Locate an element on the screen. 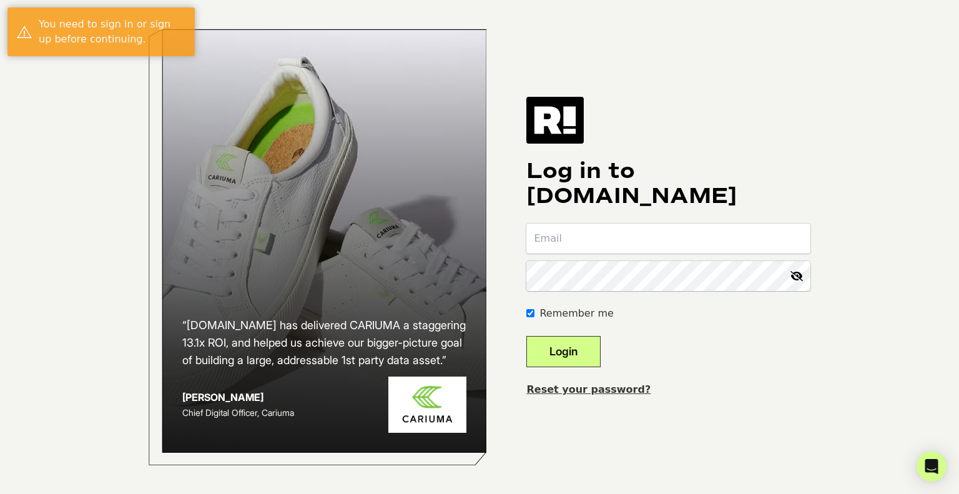  div: Open Intercom Messenger is located at coordinates (931, 466).